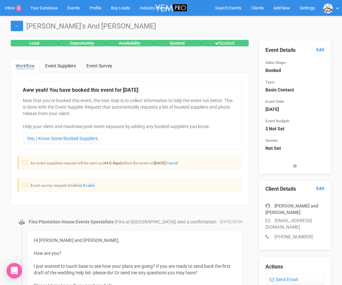 This screenshot has height=285, width=342. What do you see at coordinates (295, 267) in the screenshot?
I see `legend: Actions` at bounding box center [295, 267].